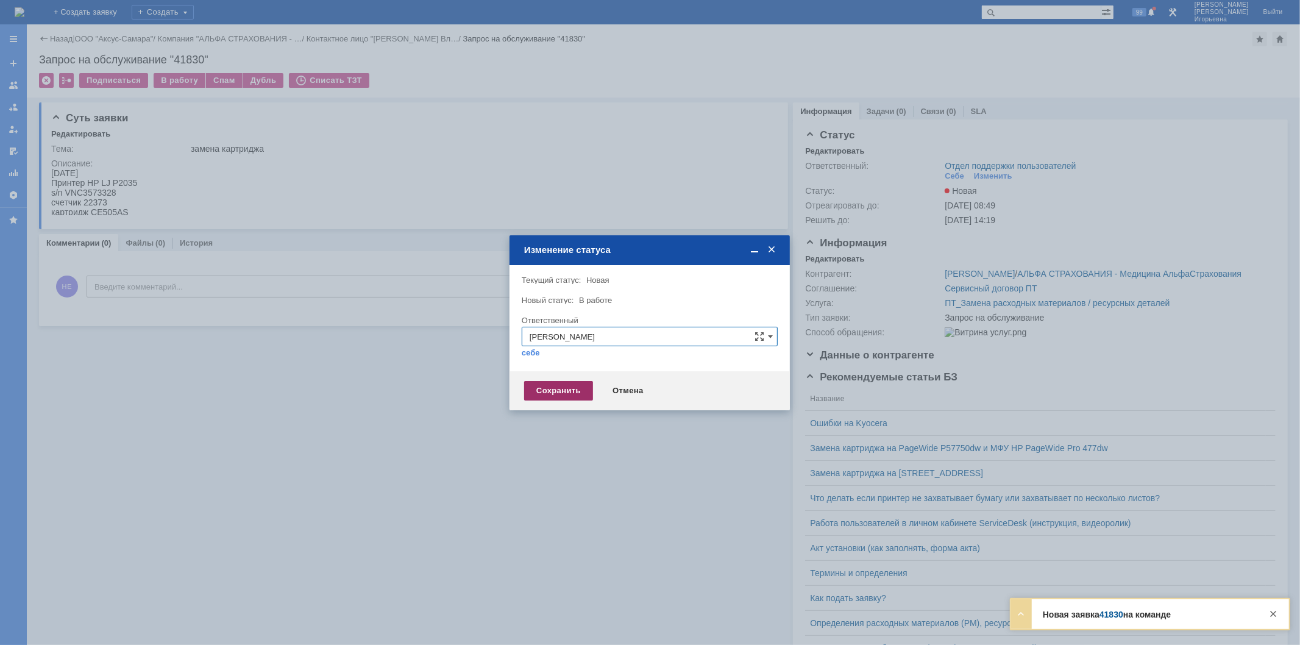 The image size is (1300, 645). Describe the element at coordinates (598, 280) in the screenshot. I see `span: Новая` at that location.